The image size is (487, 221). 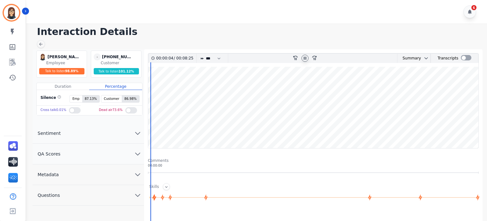 What do you see at coordinates (165, 58) in the screenshot?
I see `div: 00:00:04` at bounding box center [165, 58].